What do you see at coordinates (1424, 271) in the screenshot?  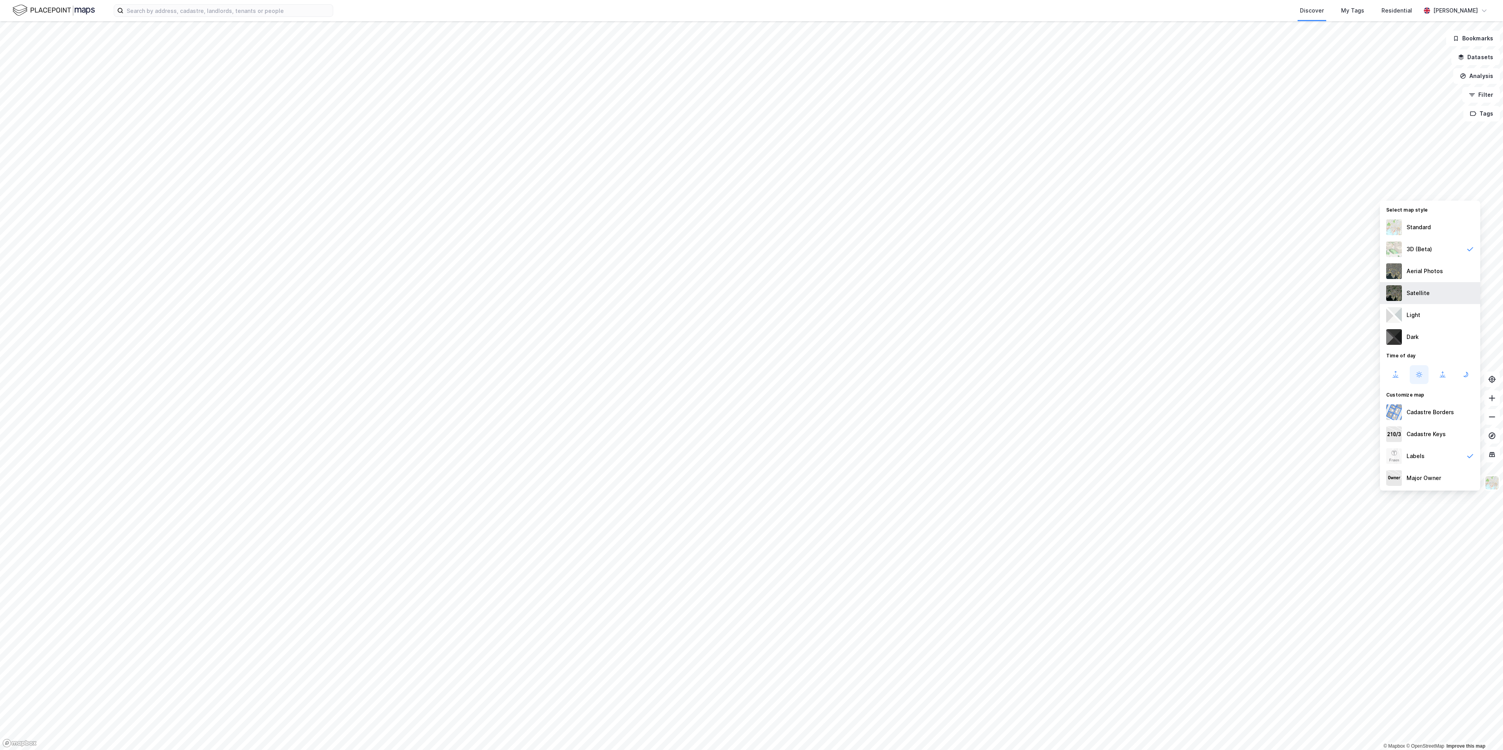 I see `div: Aerial Photos` at bounding box center [1424, 271].